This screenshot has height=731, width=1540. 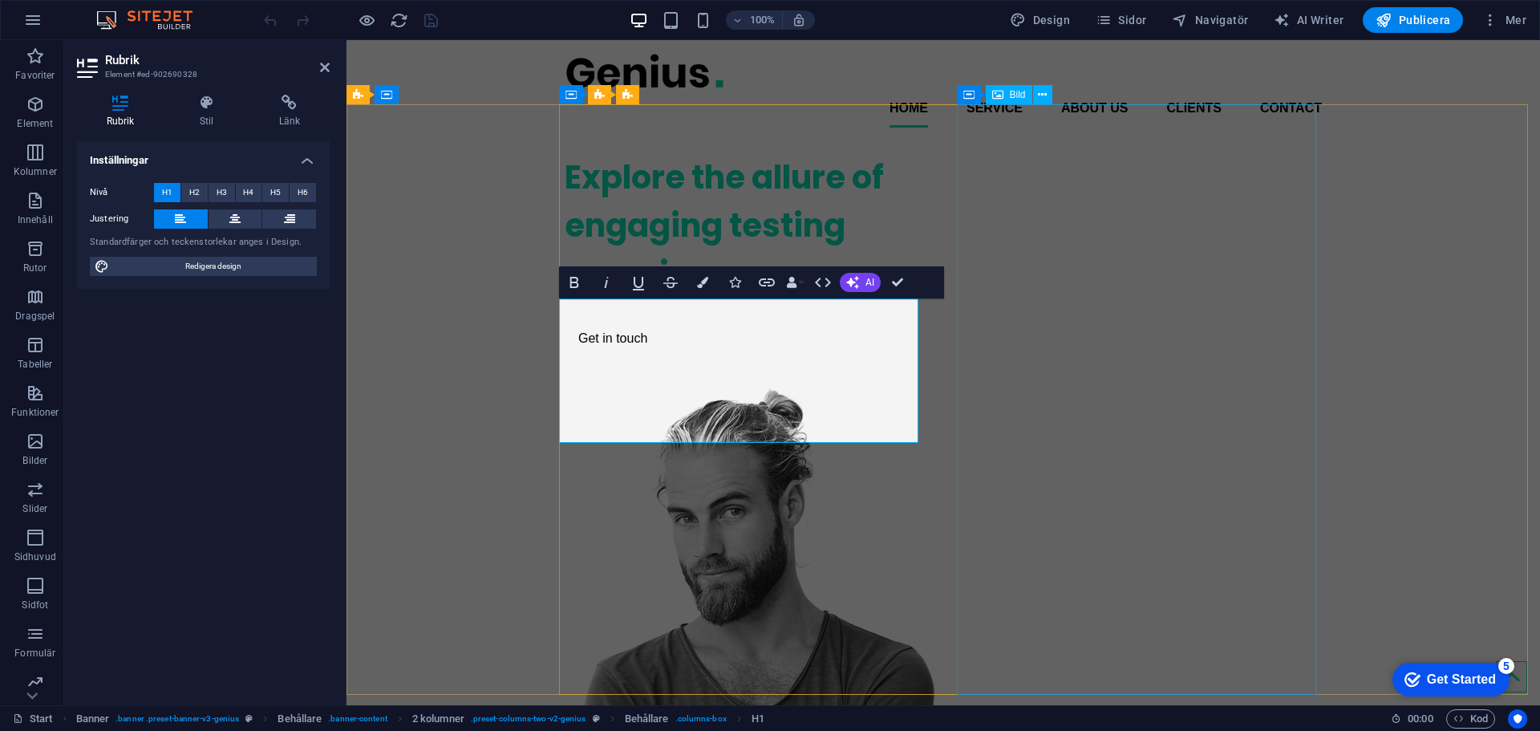 What do you see at coordinates (167, 192) in the screenshot?
I see `button: H1` at bounding box center [167, 192].